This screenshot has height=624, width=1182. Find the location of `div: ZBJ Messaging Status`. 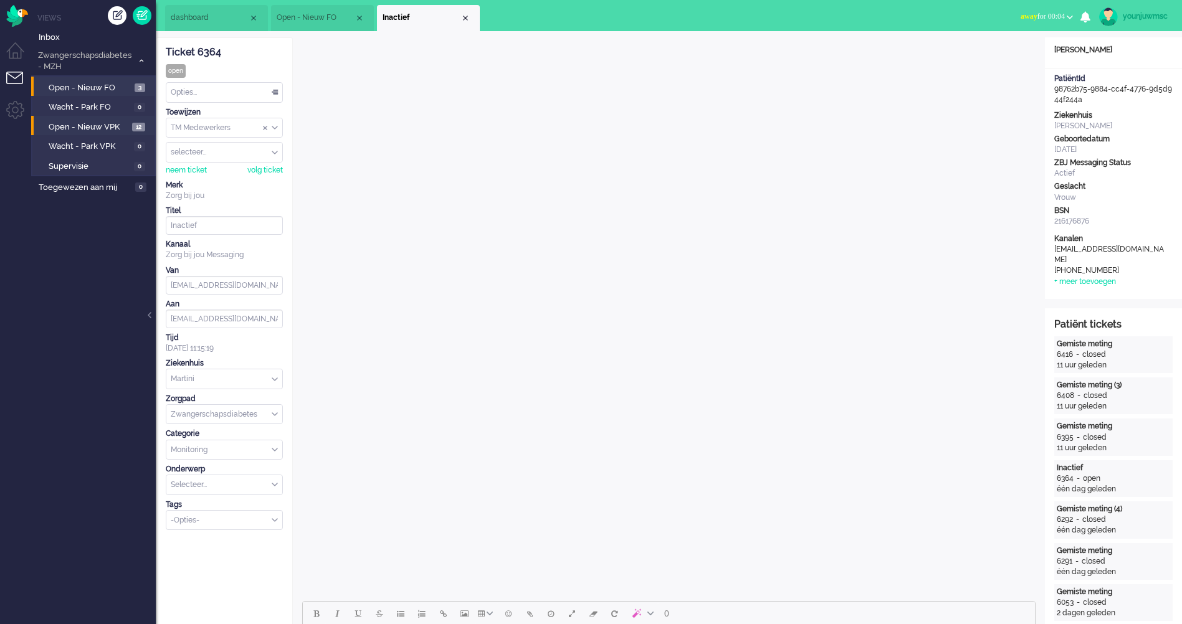

div: ZBJ Messaging Status is located at coordinates (1113, 163).